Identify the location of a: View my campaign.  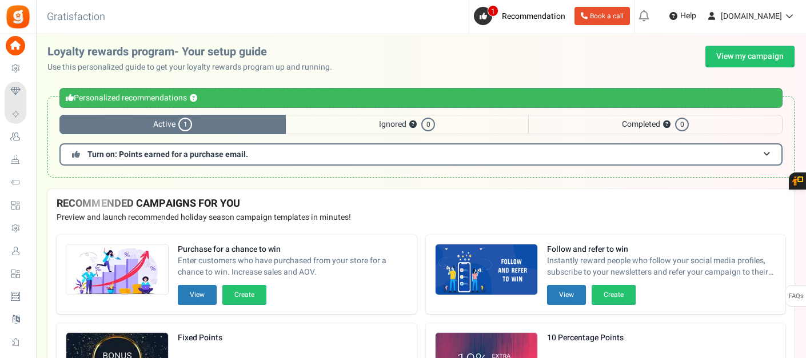
(750, 57).